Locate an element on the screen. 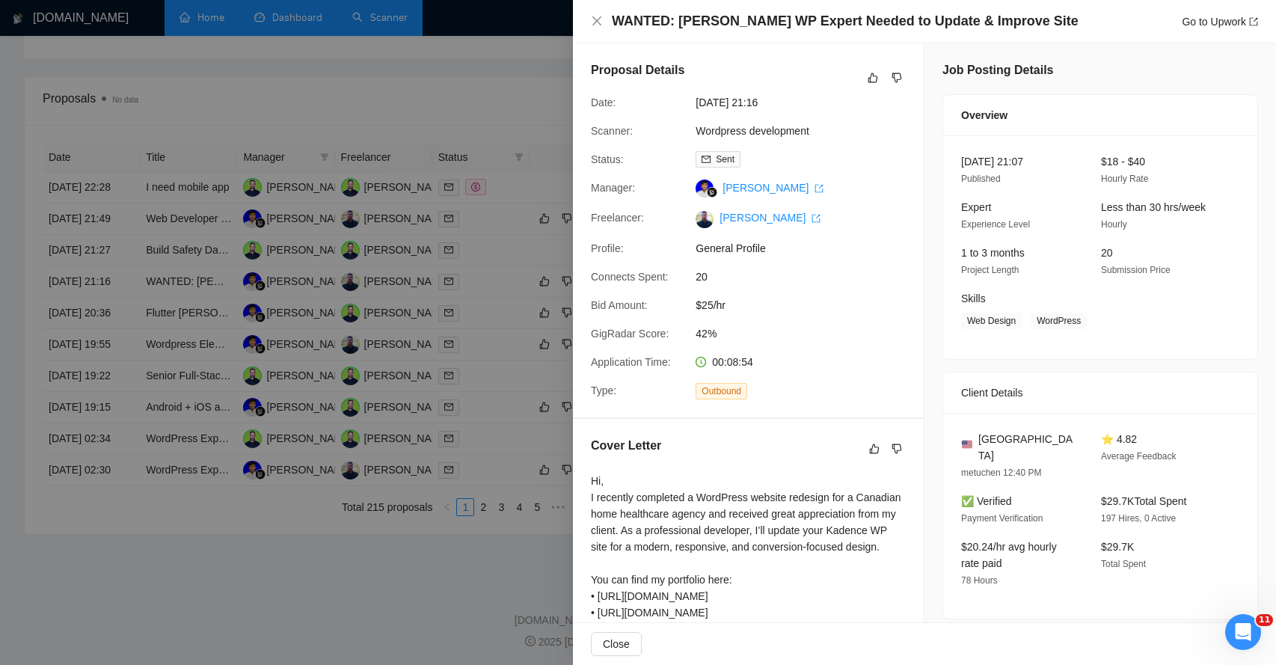  h5: Cover Letter is located at coordinates (626, 446).